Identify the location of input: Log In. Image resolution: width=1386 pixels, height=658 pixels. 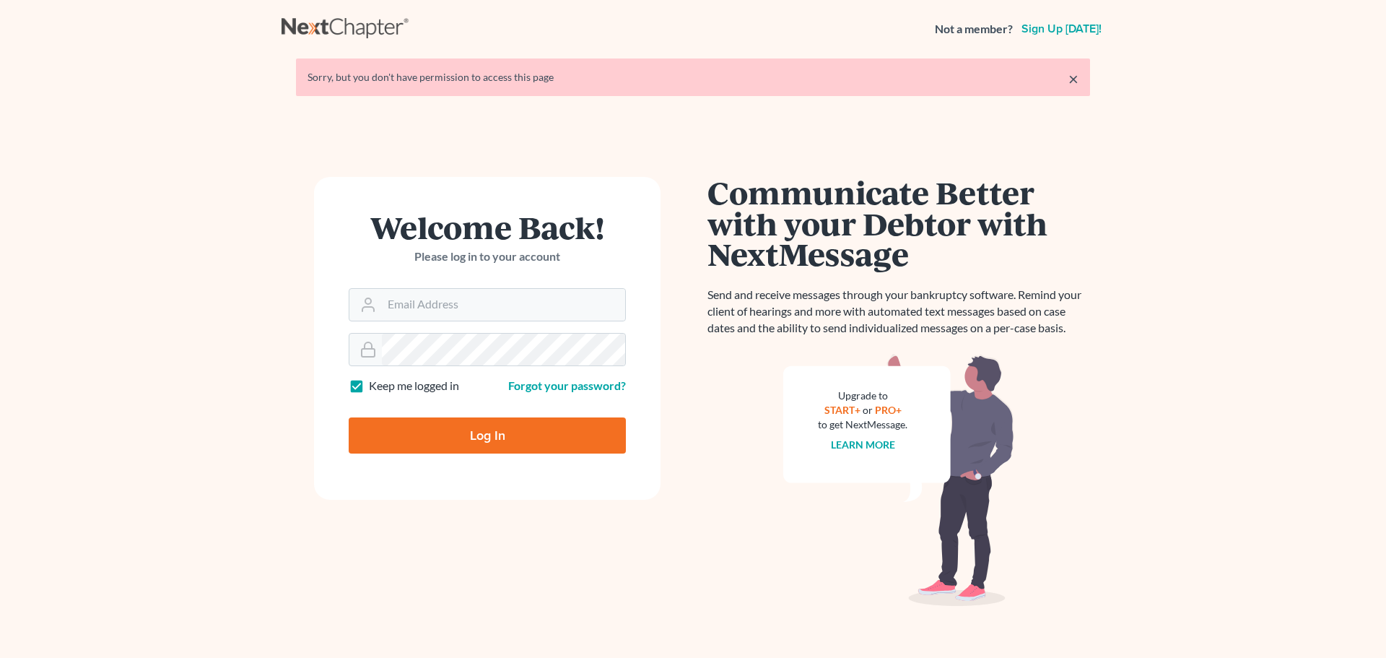
(487, 435).